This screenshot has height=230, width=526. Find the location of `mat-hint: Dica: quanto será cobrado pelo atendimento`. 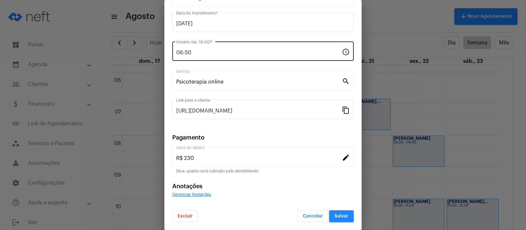

mat-hint: Dica: quanto será cobrado pelo atendimento is located at coordinates (217, 171).